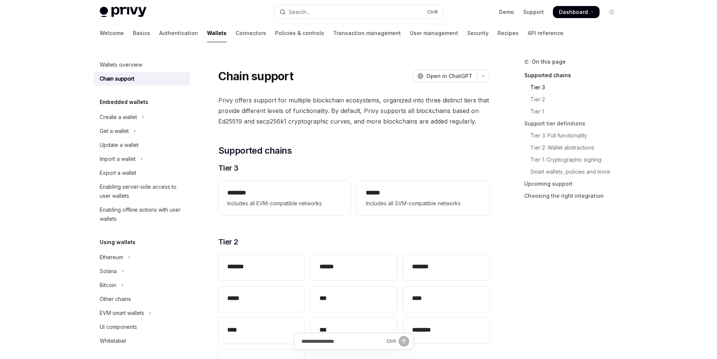 The width and height of the screenshot is (717, 359). What do you see at coordinates (450, 76) in the screenshot?
I see `span: Open in ChatGPT` at bounding box center [450, 76].